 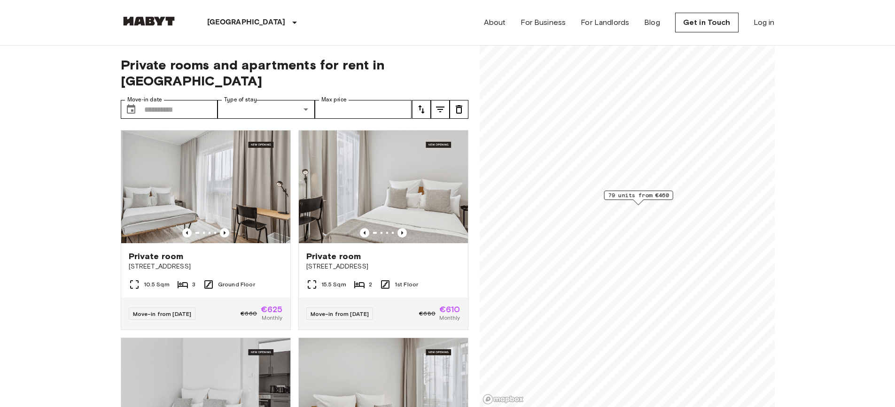 I want to click on a: Blog, so click(x=652, y=23).